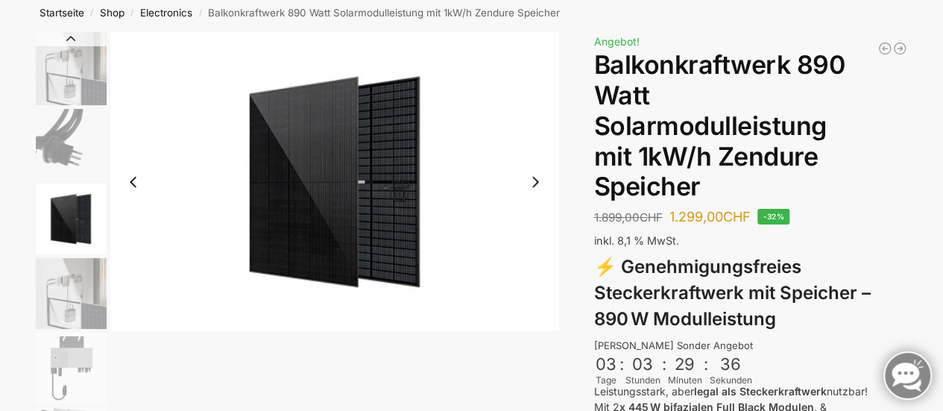  I want to click on a: Shop, so click(112, 13).